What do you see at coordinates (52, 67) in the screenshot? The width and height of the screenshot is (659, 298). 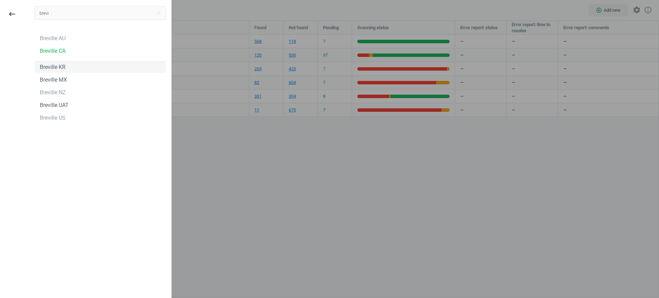 I see `div: Breville KR` at bounding box center [52, 67].